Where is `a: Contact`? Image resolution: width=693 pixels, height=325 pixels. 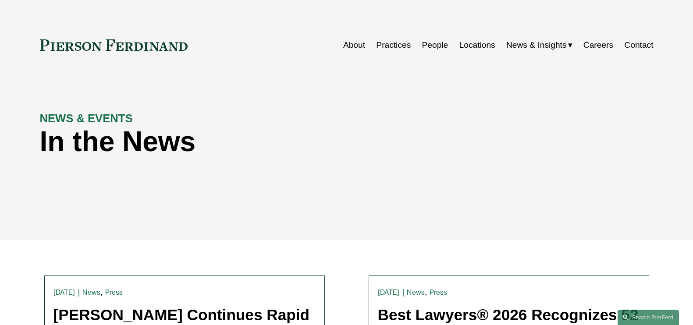
a: Contact is located at coordinates (639, 45).